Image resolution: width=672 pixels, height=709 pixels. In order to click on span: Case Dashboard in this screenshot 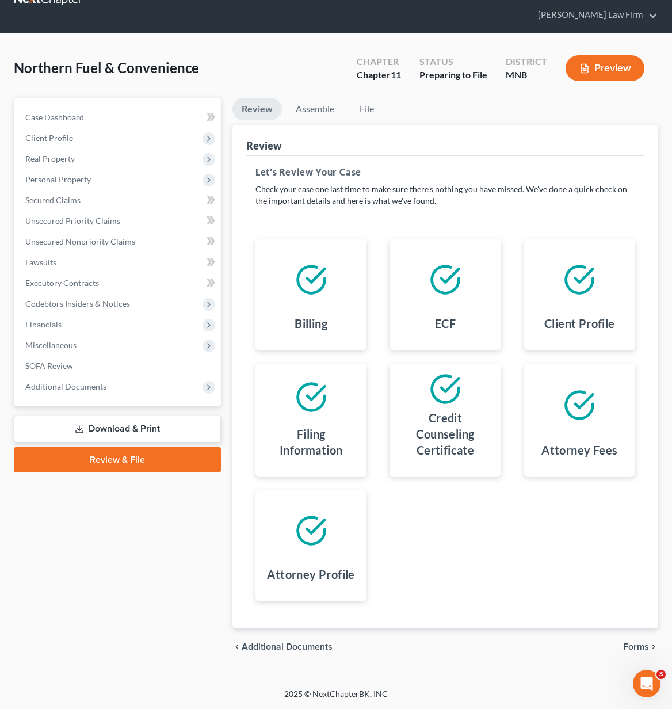, I will do `click(55, 117)`.